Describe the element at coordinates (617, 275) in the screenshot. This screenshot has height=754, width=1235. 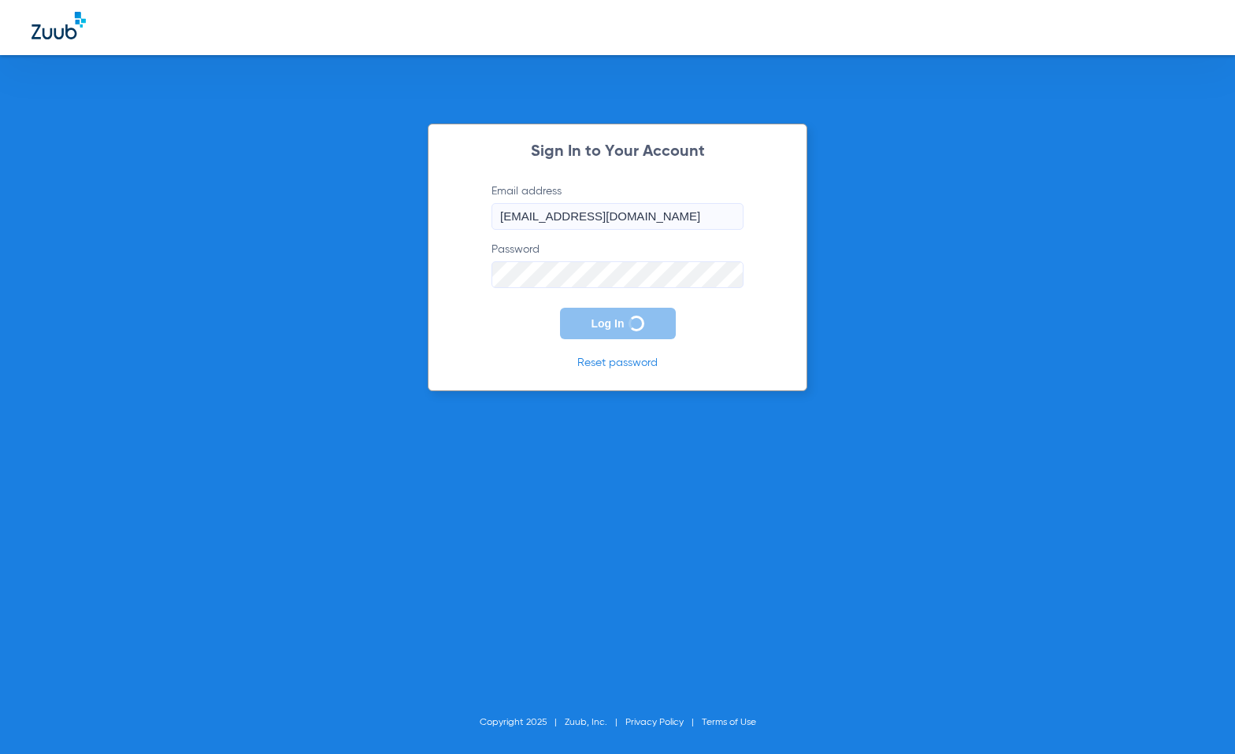
I see `input: Password` at that location.